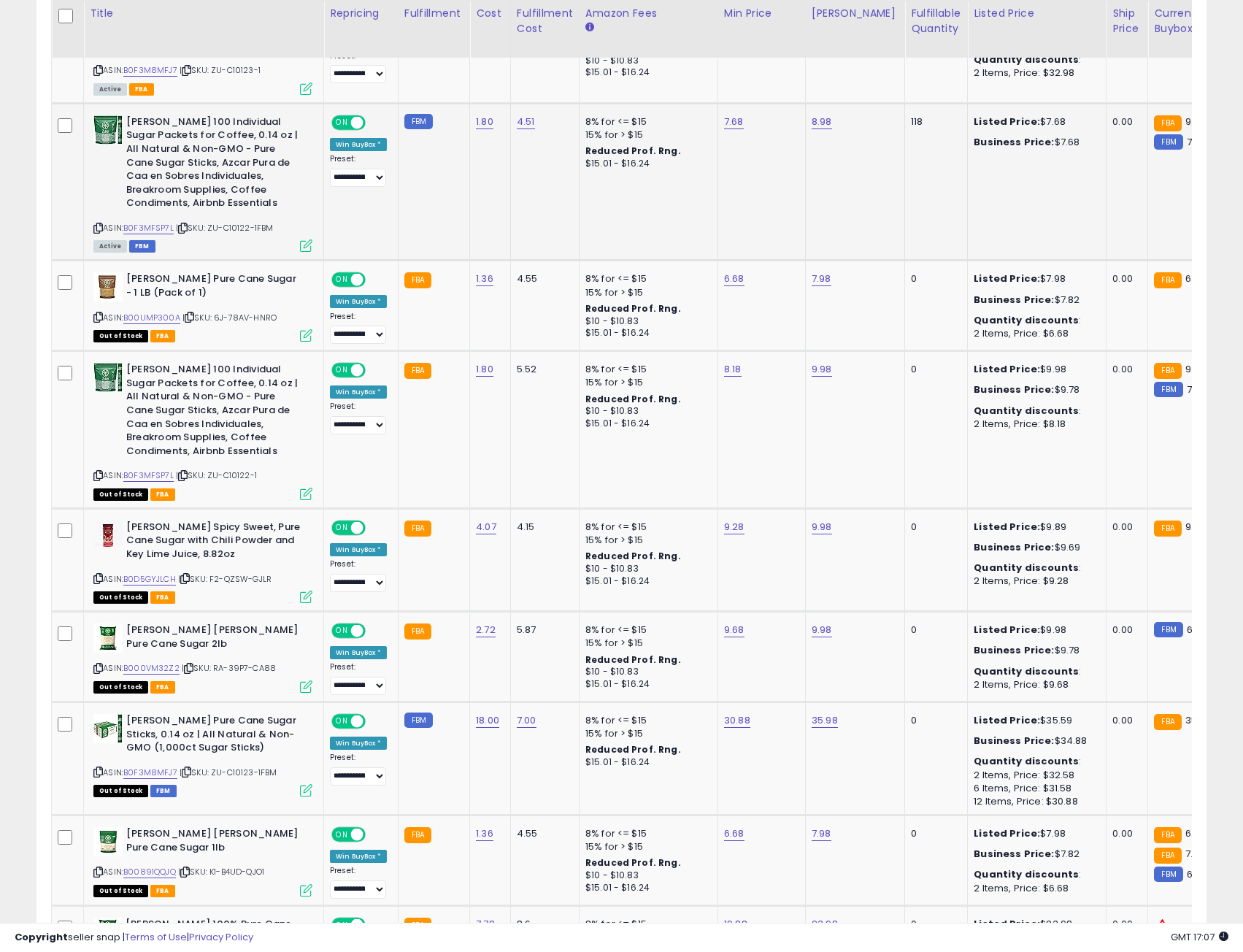 This screenshot has width=1243, height=952. What do you see at coordinates (1124, 279) in the screenshot?
I see `div: 0.00` at bounding box center [1124, 279].